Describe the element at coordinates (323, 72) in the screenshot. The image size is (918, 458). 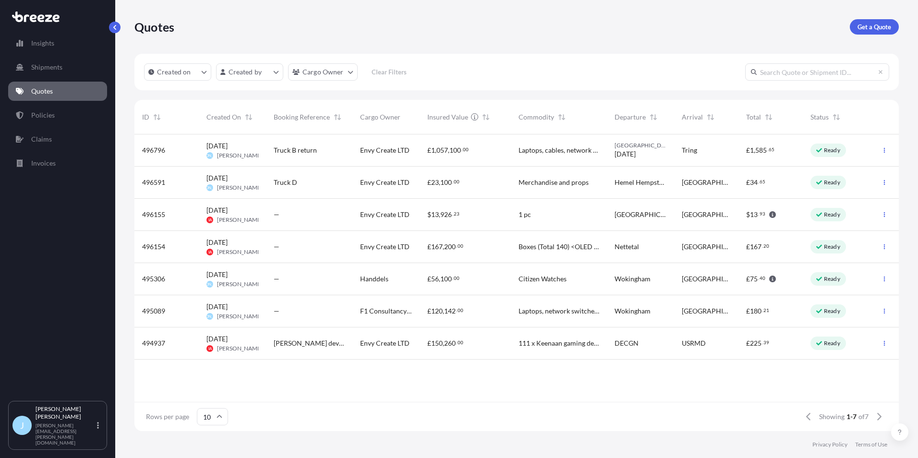
I see `p: Cargo Owner` at that location.